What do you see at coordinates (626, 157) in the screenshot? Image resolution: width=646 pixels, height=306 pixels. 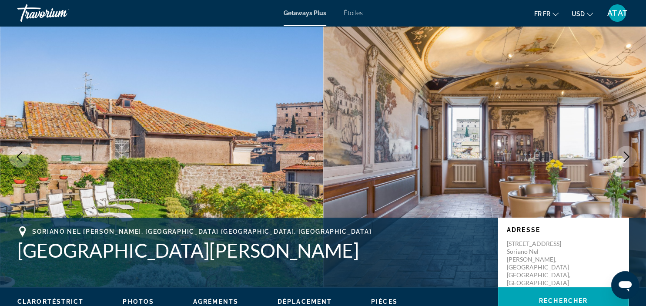 I see `button: Image suivante` at bounding box center [626, 157].